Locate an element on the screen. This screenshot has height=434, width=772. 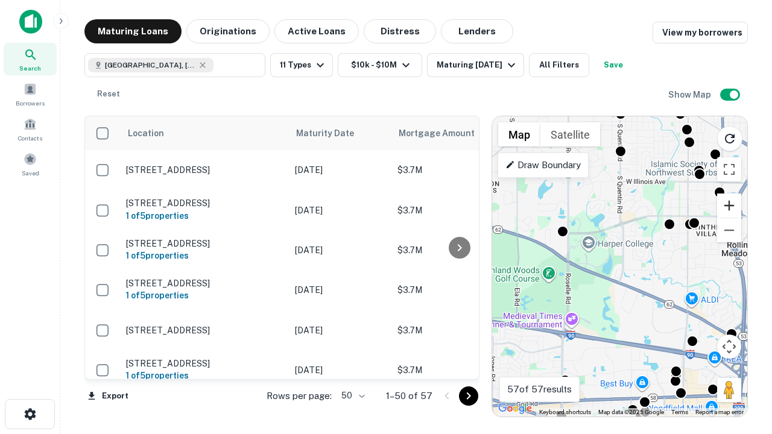
span: Mortgage Amount is located at coordinates (444, 133).